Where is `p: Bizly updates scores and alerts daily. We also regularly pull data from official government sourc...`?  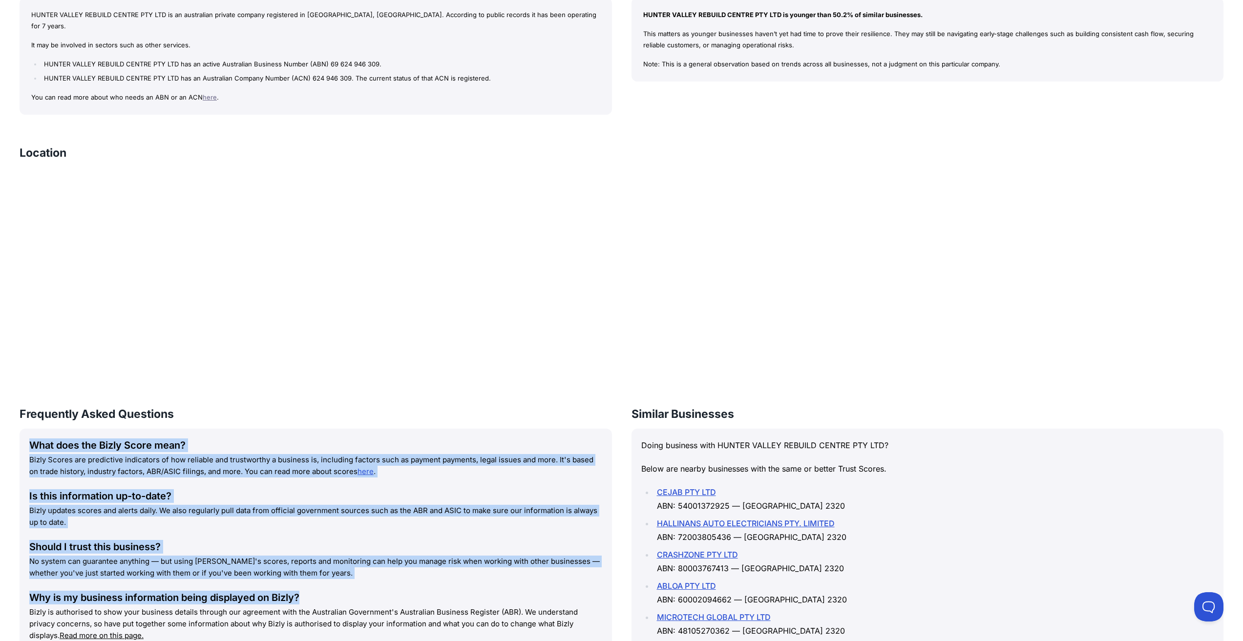
p: Bizly updates scores and alerts daily. We also regularly pull data from official government sourc... is located at coordinates (315, 517).